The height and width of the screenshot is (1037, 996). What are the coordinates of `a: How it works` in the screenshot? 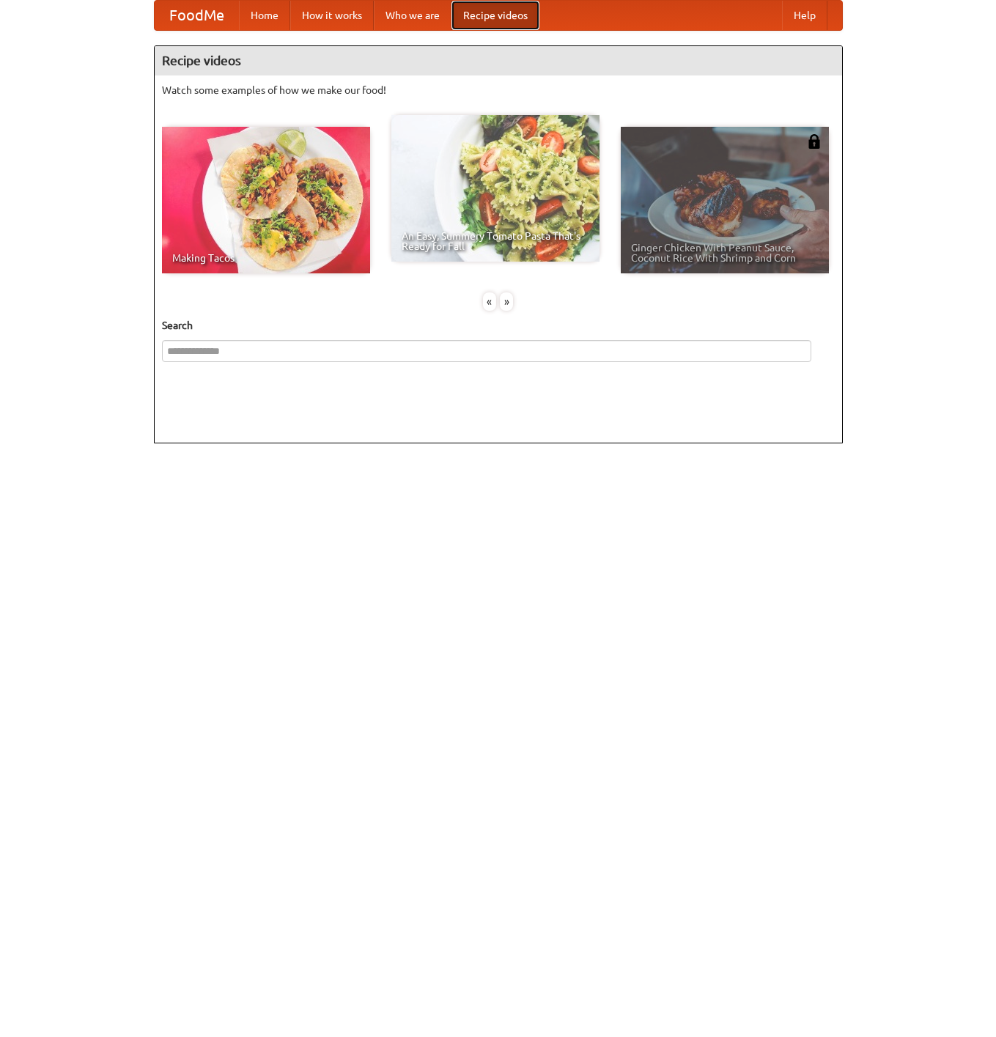 It's located at (332, 15).